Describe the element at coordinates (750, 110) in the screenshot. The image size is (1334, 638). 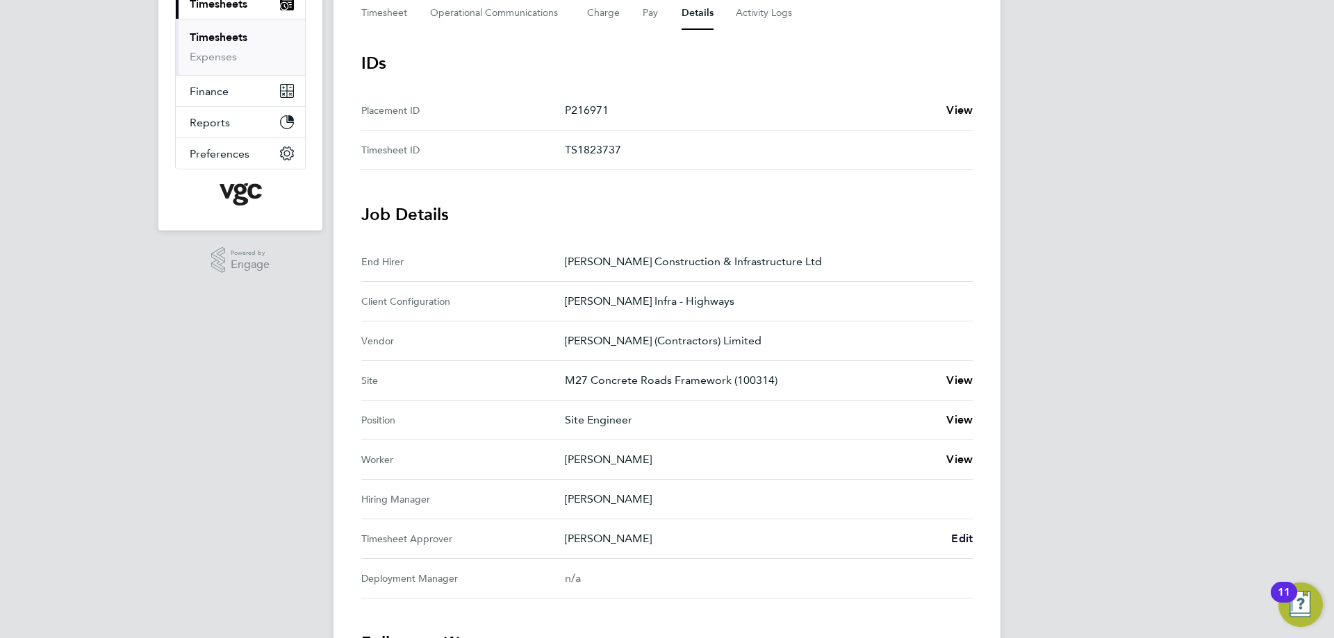
I see `p: P216971` at that location.